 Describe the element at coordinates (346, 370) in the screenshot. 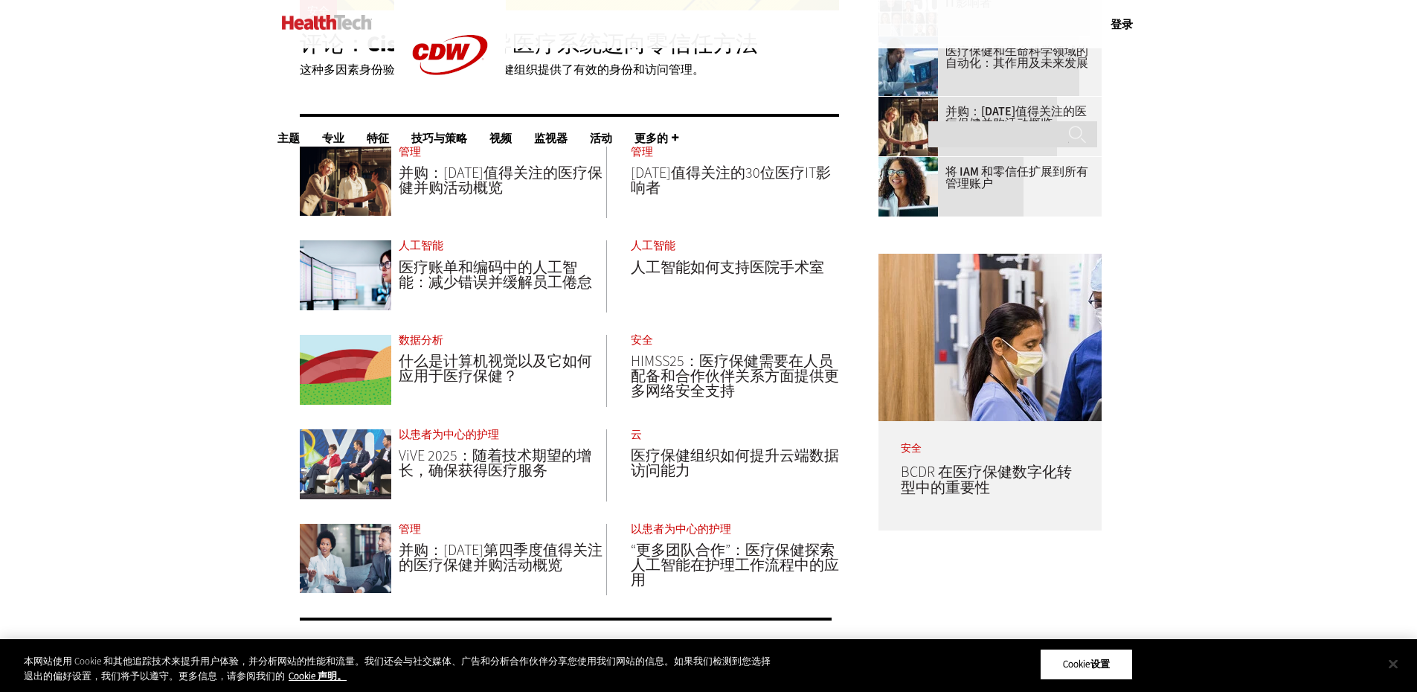

I see `img: 色彩斑斓的山丘和田野的插图` at that location.